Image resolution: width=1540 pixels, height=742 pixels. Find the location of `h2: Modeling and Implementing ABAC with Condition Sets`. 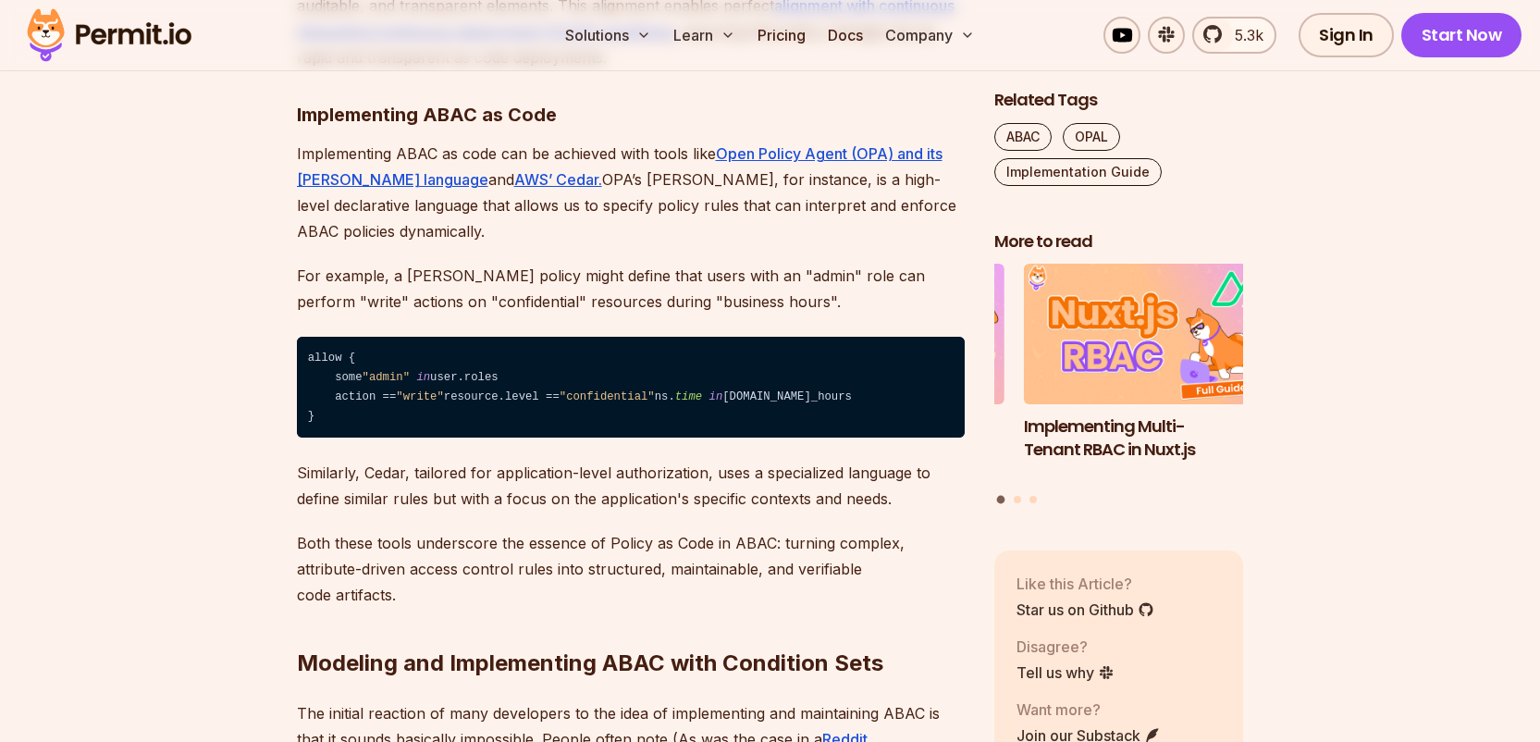

h2: Modeling and Implementing ABAC with Condition Sets is located at coordinates (631, 626).